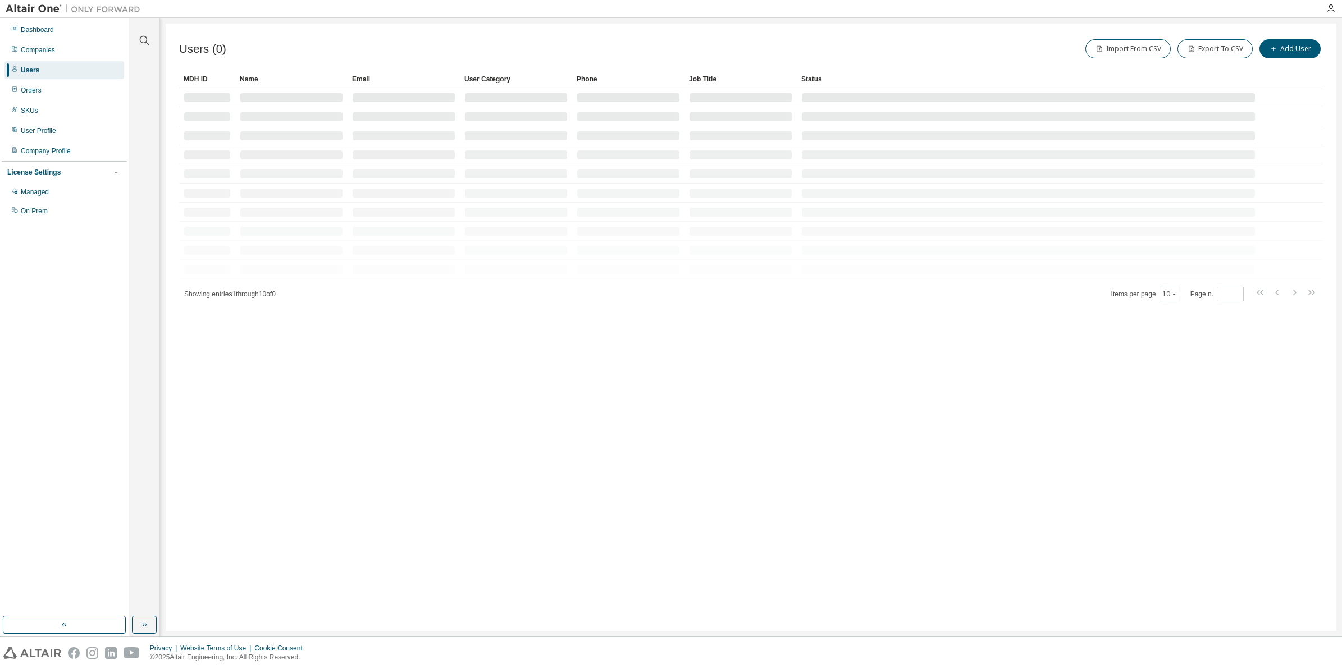 The image size is (1342, 669). What do you see at coordinates (34, 211) in the screenshot?
I see `div: On Prem` at bounding box center [34, 211].